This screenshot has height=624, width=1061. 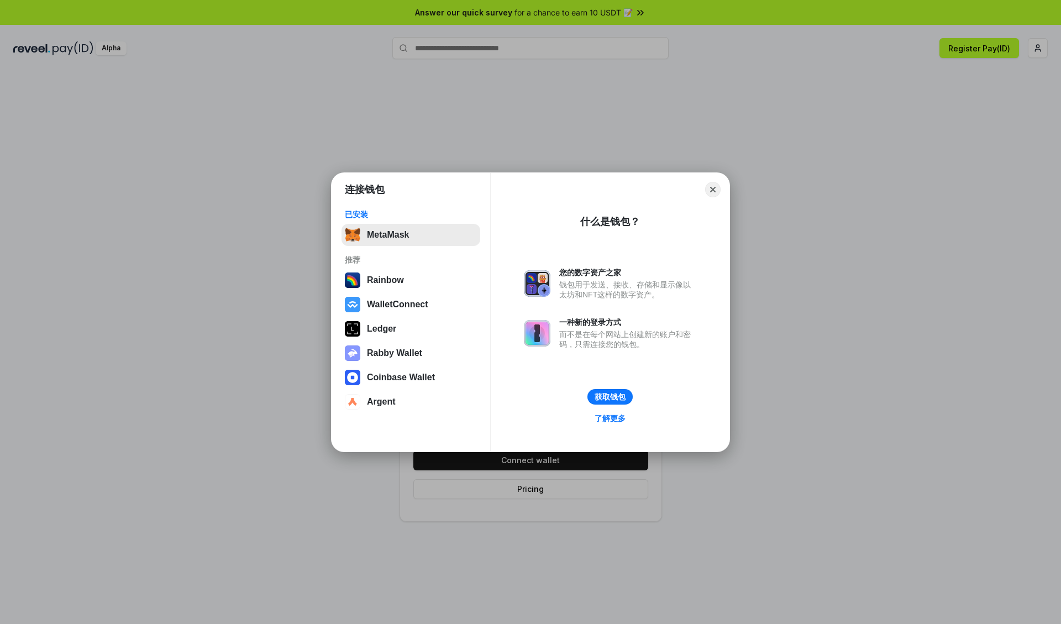 I want to click on button: WalletConnect, so click(x=411, y=305).